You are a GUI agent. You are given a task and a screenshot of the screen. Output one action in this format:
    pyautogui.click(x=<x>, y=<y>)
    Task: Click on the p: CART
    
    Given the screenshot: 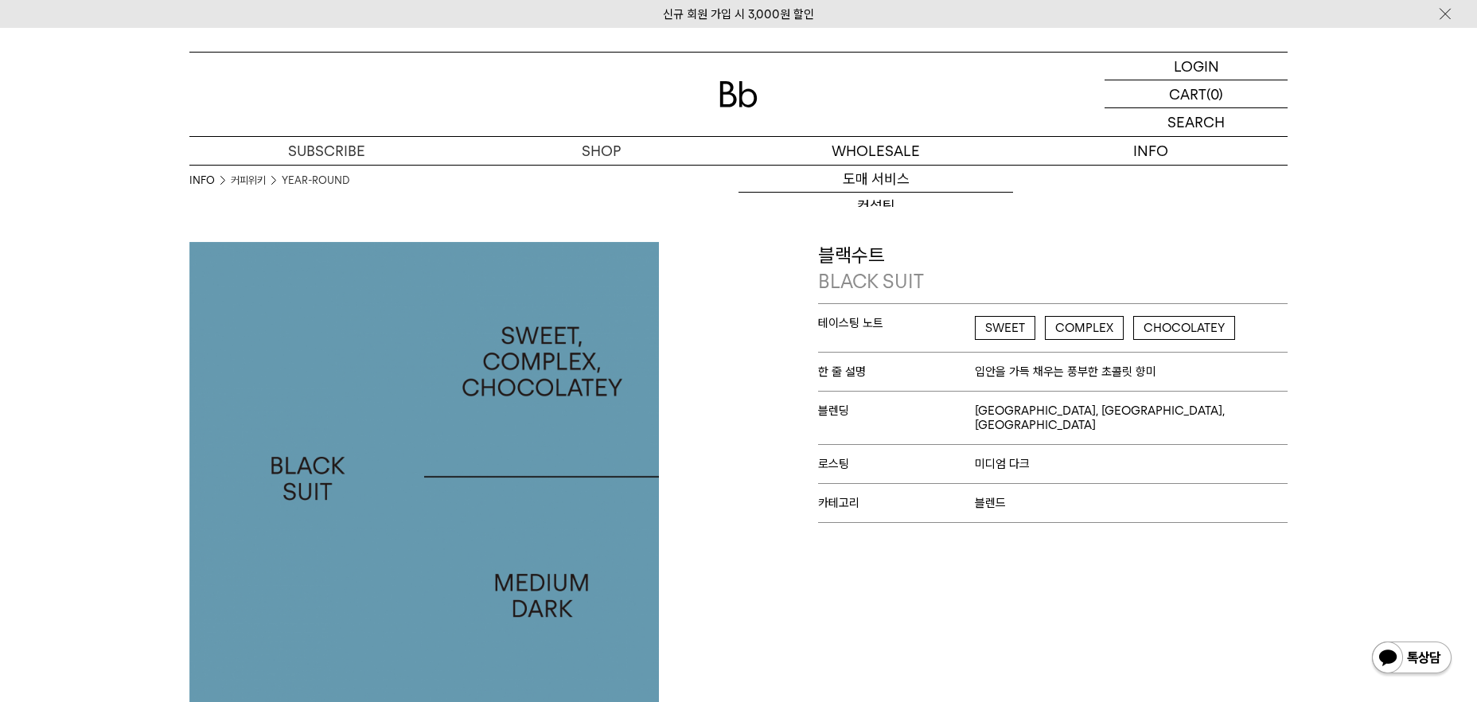 What is the action you would take?
    pyautogui.click(x=1187, y=94)
    